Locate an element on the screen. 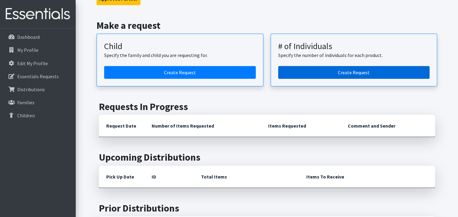 The width and height of the screenshot is (458, 217). th: Items Requested is located at coordinates (301, 126).